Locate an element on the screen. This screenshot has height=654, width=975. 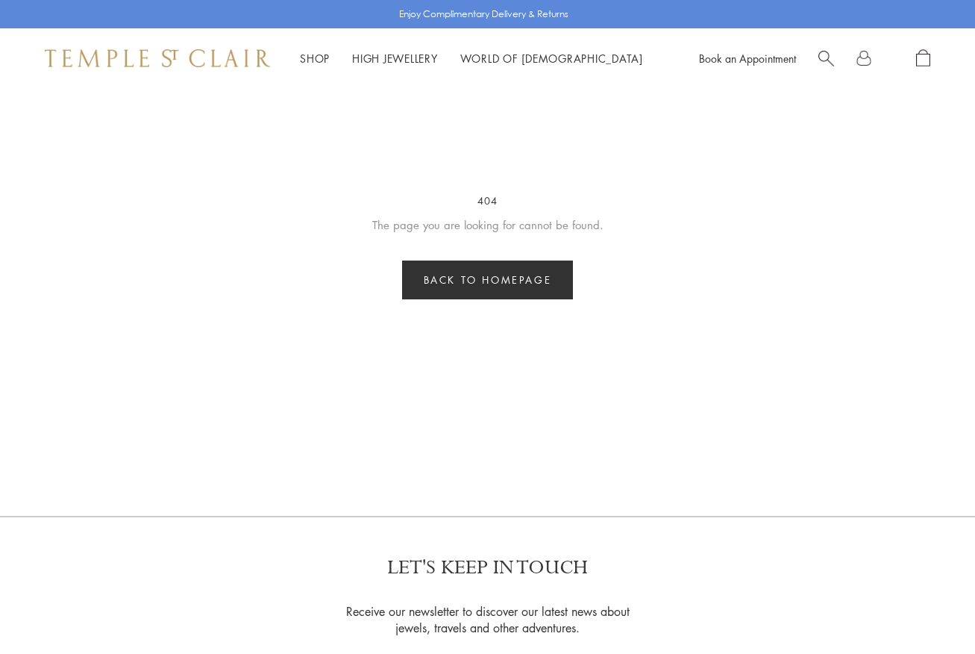
p: LET'S KEEP IN TOUCH is located at coordinates (487, 567).